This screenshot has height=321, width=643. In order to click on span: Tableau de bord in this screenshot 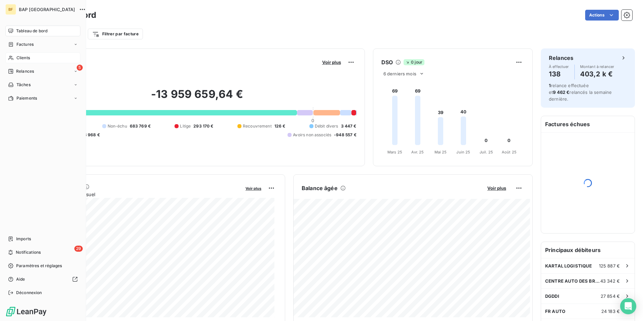, I will do `click(32, 31)`.